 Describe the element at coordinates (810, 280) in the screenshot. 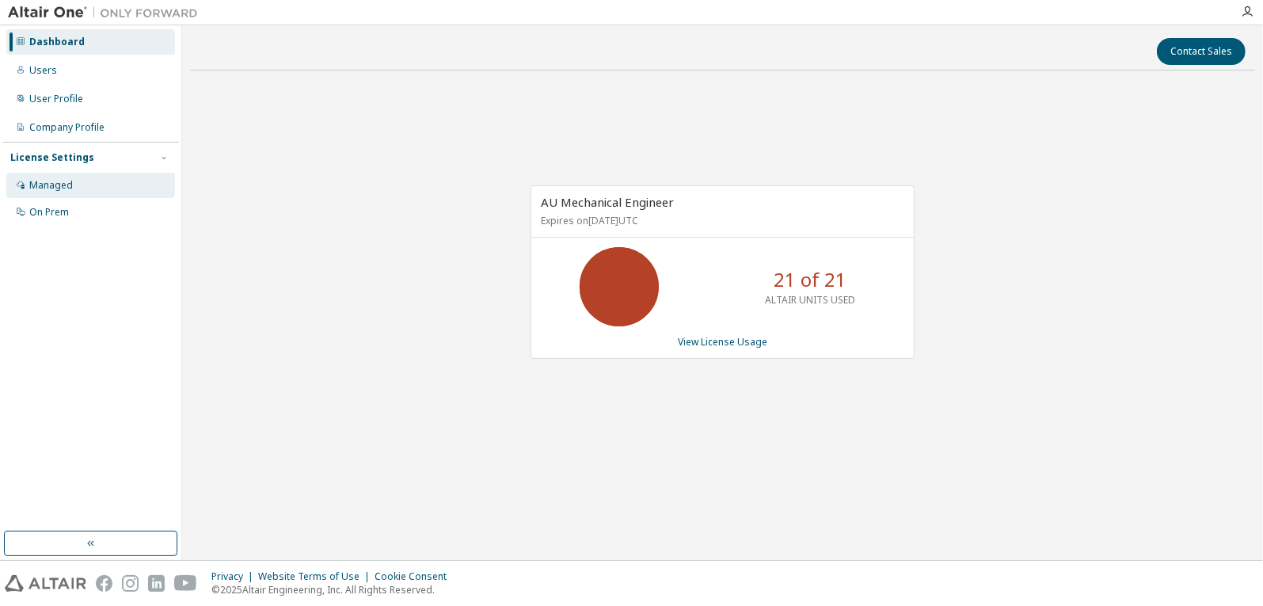

I see `p: 21 of 21` at that location.